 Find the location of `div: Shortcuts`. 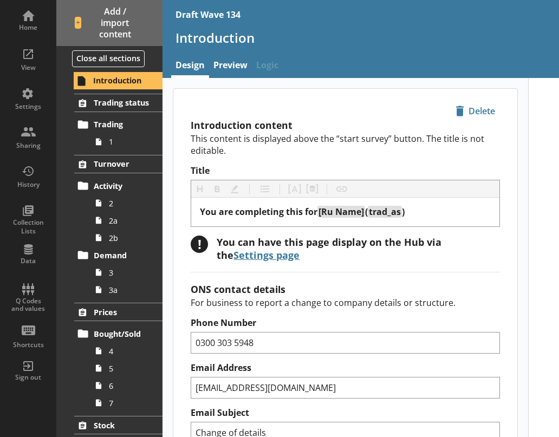

div: Shortcuts is located at coordinates (28, 345).